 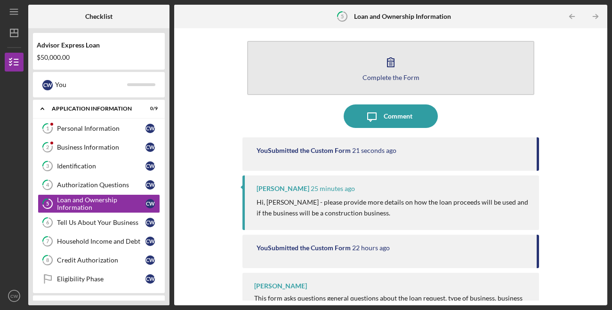 I want to click on div: 0 / 9, so click(x=149, y=109).